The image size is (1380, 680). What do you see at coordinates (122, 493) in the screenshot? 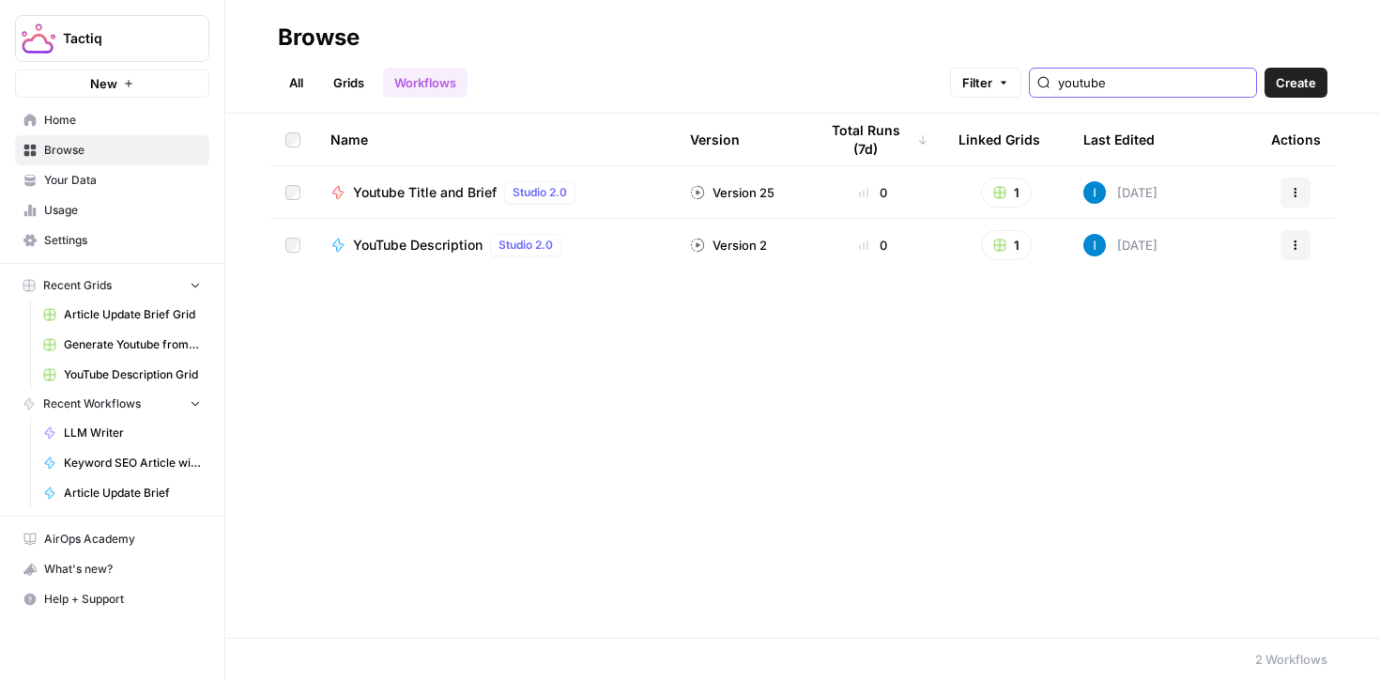
I see `a: Article Update Brief` at bounding box center [122, 493].